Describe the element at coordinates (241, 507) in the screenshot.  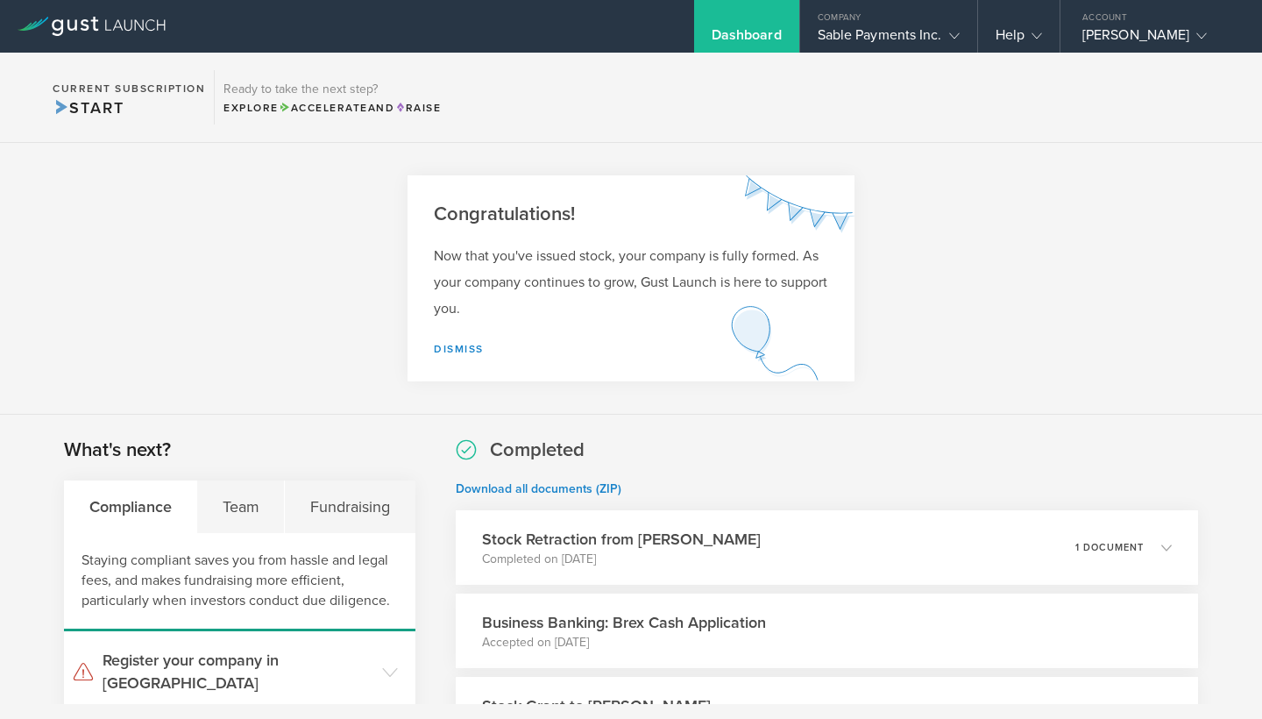
I see `div: Team` at that location.